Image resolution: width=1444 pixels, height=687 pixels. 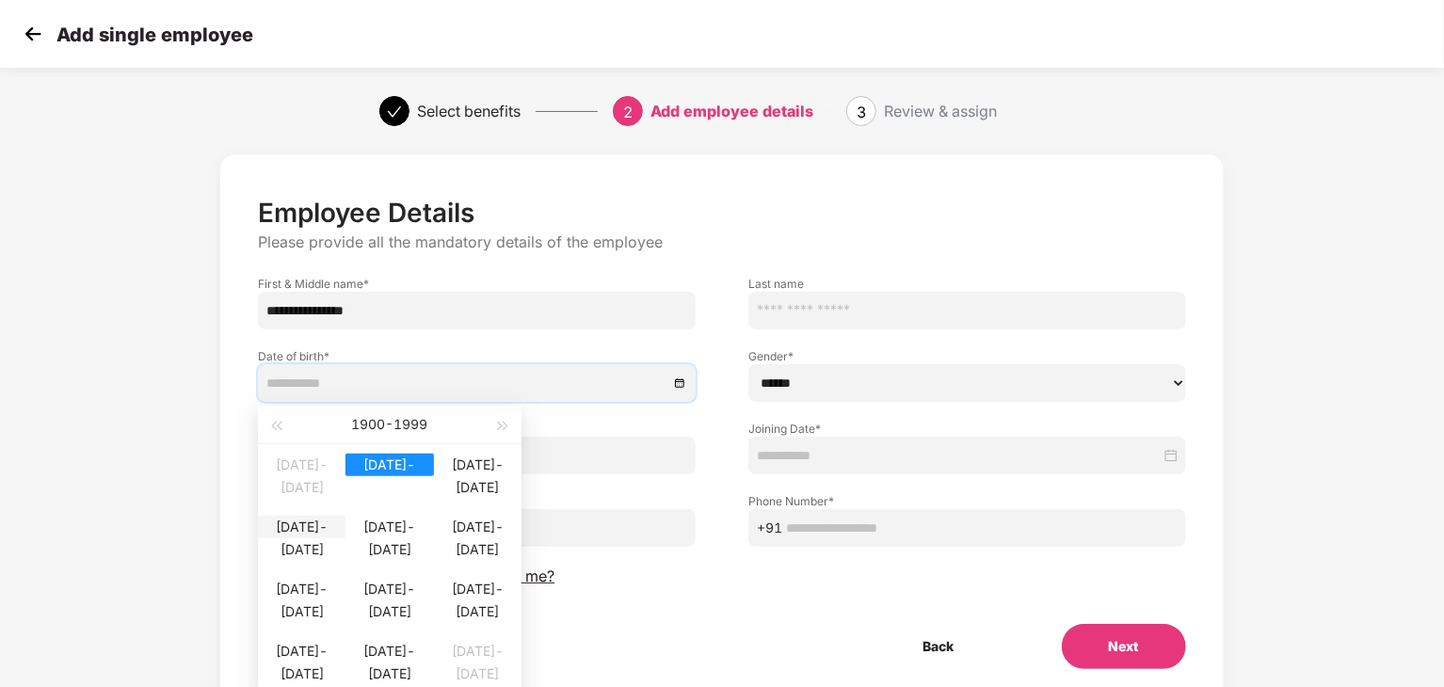 I want to click on img: svg+xml;base64,PHN2ZyB4bWxucz0iaHR0cDovL3d3dy53My5vcmcvMjAwMC9zdmciIHdpZHRoPSIzMCIgaGVpZ2h0PSIzMC..., so click(x=33, y=34).